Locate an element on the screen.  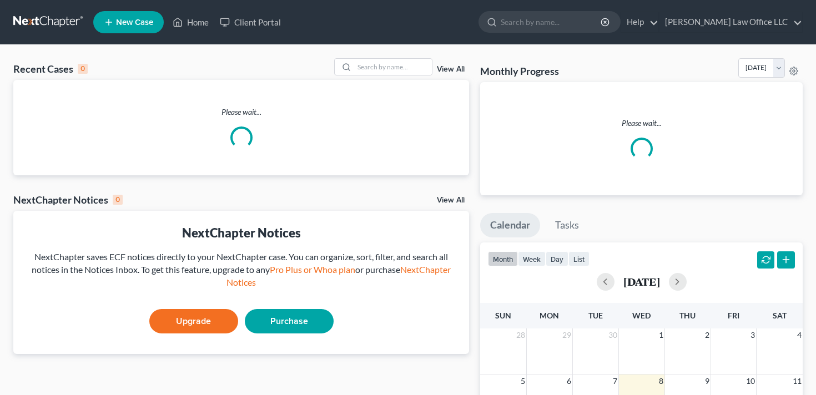
span: 4 is located at coordinates (799, 335).